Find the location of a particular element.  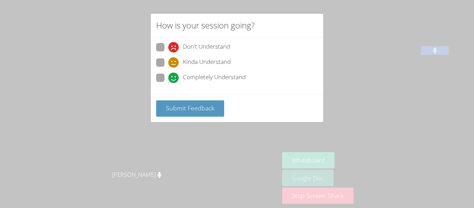

button: Submit Feedback is located at coordinates (190, 108).